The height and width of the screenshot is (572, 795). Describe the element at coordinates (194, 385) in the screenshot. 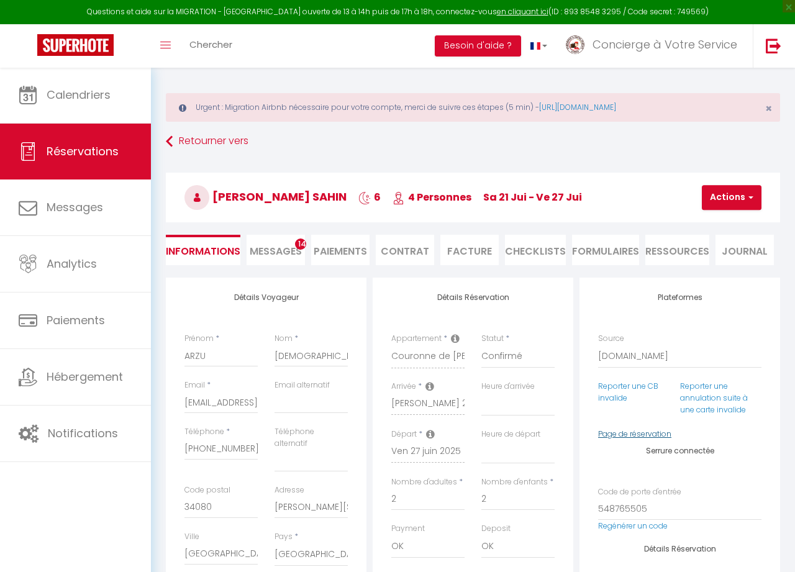

I see `label: Email` at that location.